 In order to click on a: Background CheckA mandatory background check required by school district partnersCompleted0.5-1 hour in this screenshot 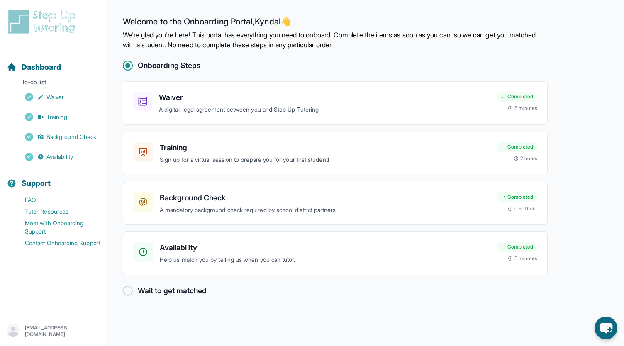, I will do `click(335, 203)`.